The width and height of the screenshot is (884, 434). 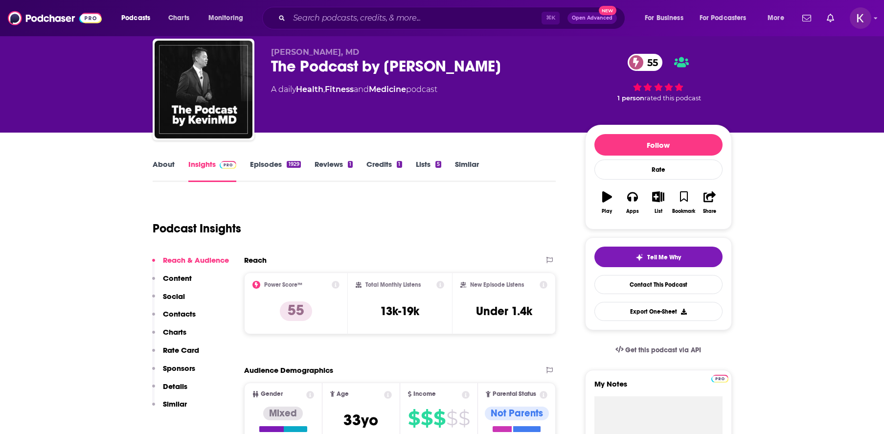 What do you see at coordinates (659, 78) in the screenshot?
I see `div: 55 1 personrated this podcast` at bounding box center [659, 78].